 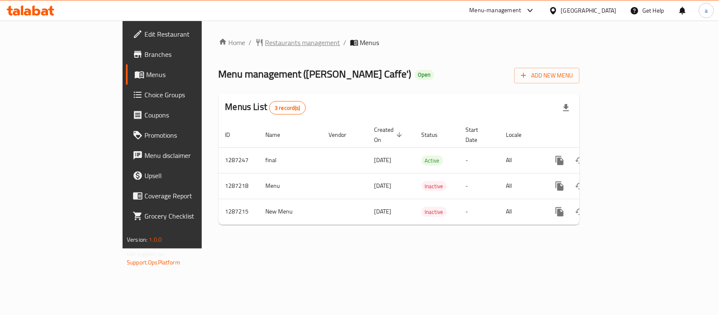 I want to click on a: Coverage Report, so click(x=184, y=196).